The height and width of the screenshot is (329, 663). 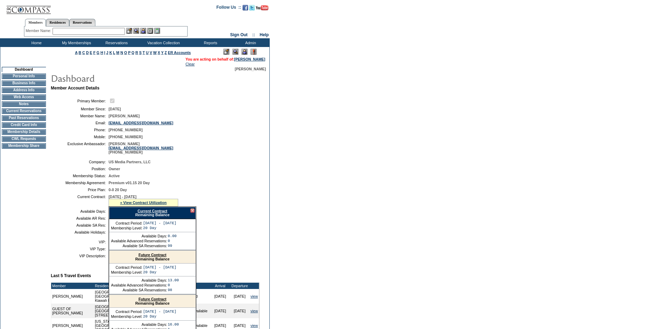 What do you see at coordinates (137, 53) in the screenshot?
I see `a: R` at bounding box center [137, 53].